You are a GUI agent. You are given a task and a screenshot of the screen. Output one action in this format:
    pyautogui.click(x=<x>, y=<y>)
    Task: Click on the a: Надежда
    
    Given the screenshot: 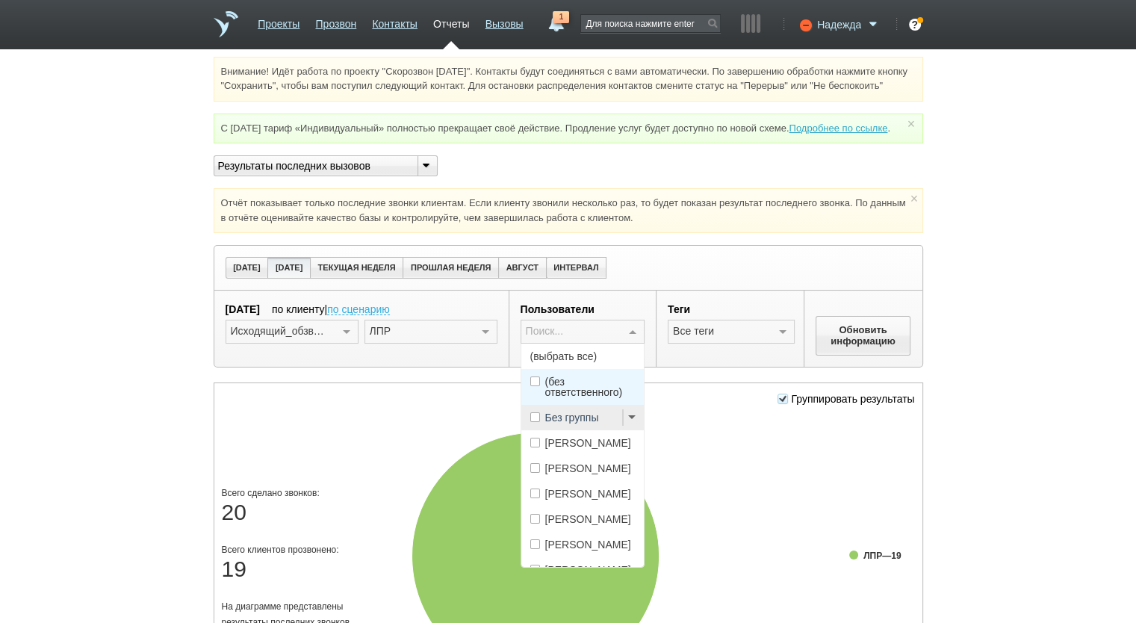 What is the action you would take?
    pyautogui.click(x=849, y=23)
    